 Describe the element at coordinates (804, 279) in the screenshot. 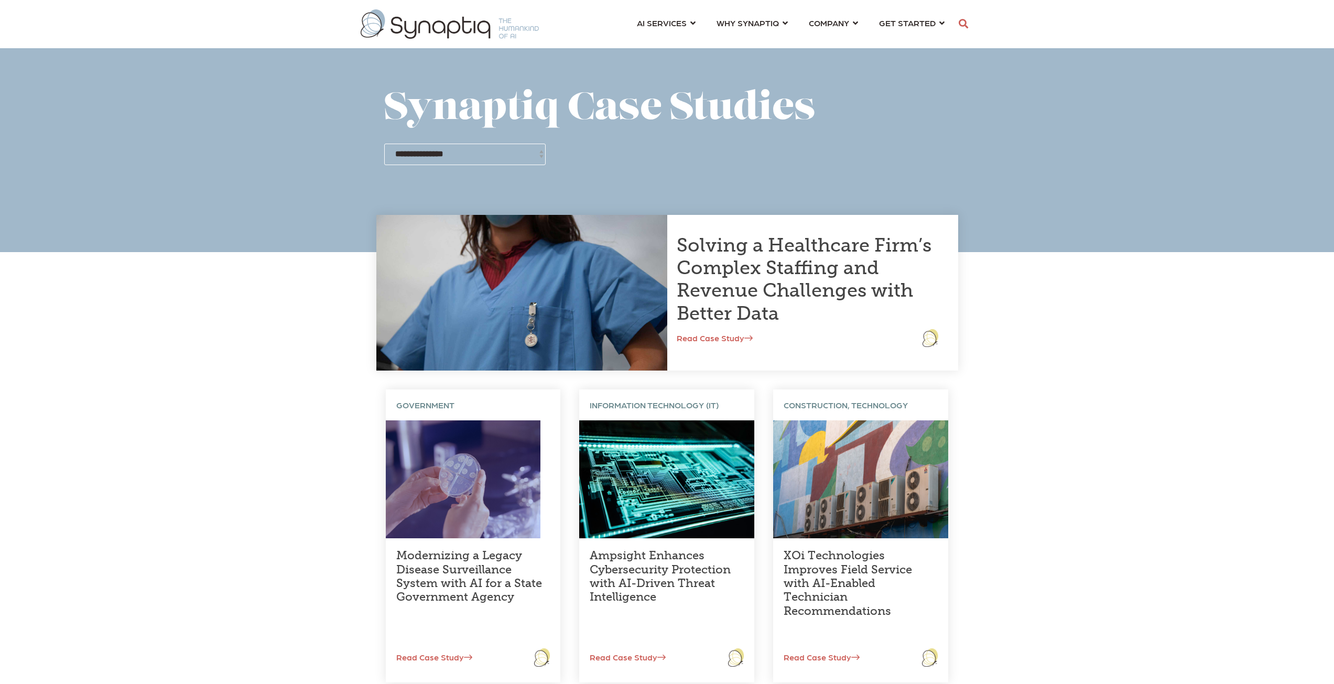

I see `a: Solving a Healthcare Firm’s Complex Staffing and Revenue Challenges with Better Data` at that location.